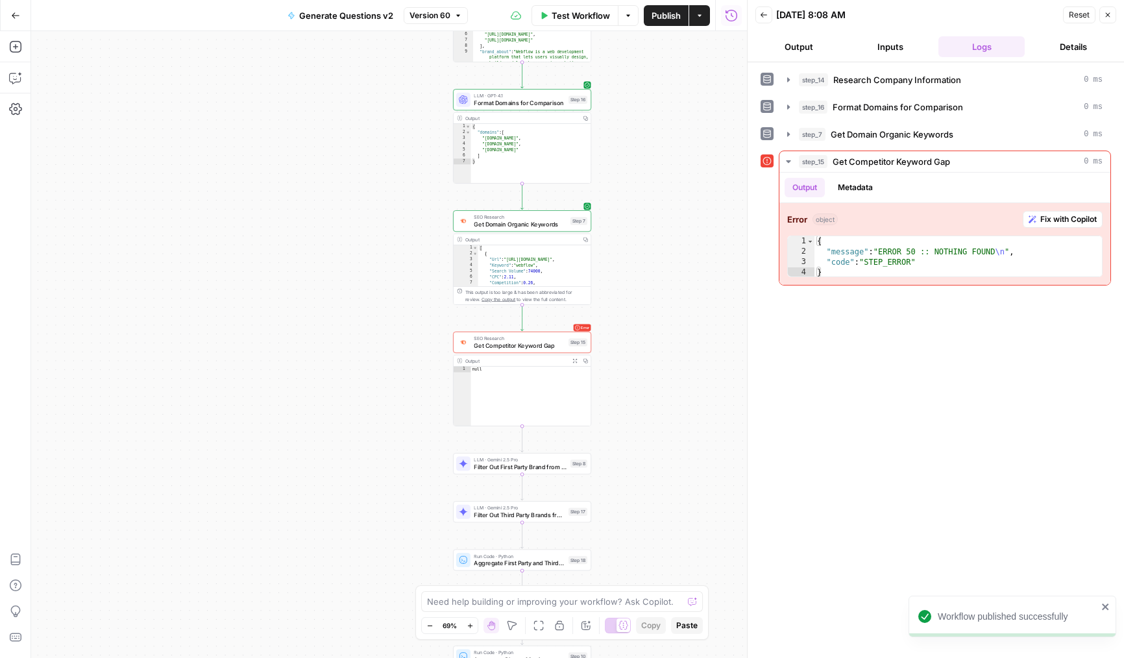  Describe the element at coordinates (812, 134) in the screenshot. I see `span: step_7` at that location.